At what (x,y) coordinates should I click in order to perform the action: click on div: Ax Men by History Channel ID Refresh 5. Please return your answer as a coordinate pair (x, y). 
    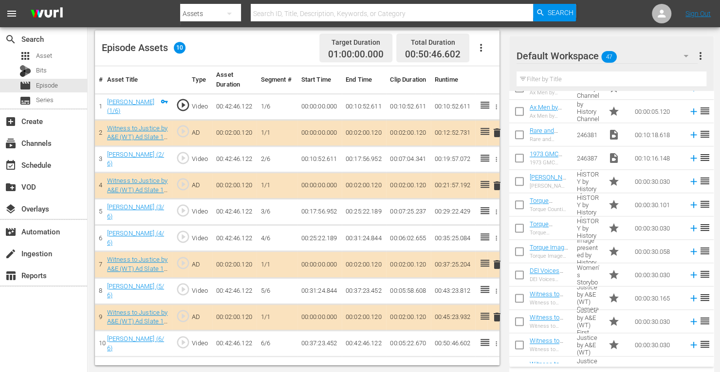
    Looking at the image, I should click on (549, 116).